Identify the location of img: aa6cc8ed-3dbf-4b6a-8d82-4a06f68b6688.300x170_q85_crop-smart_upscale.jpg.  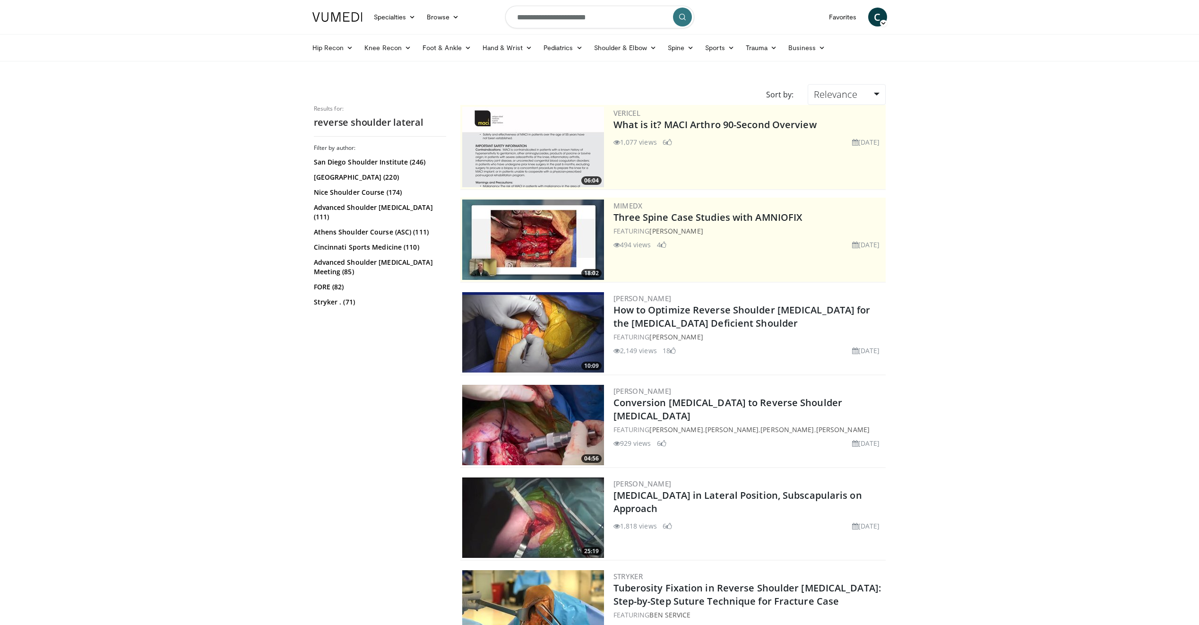
(533, 147).